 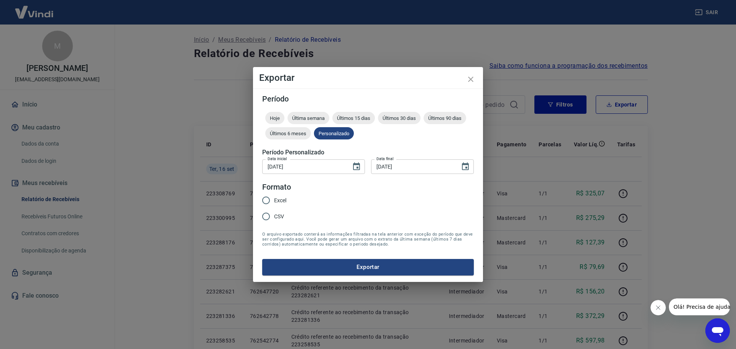 What do you see at coordinates (334, 133) in the screenshot?
I see `span: Personalizado` at bounding box center [334, 133].